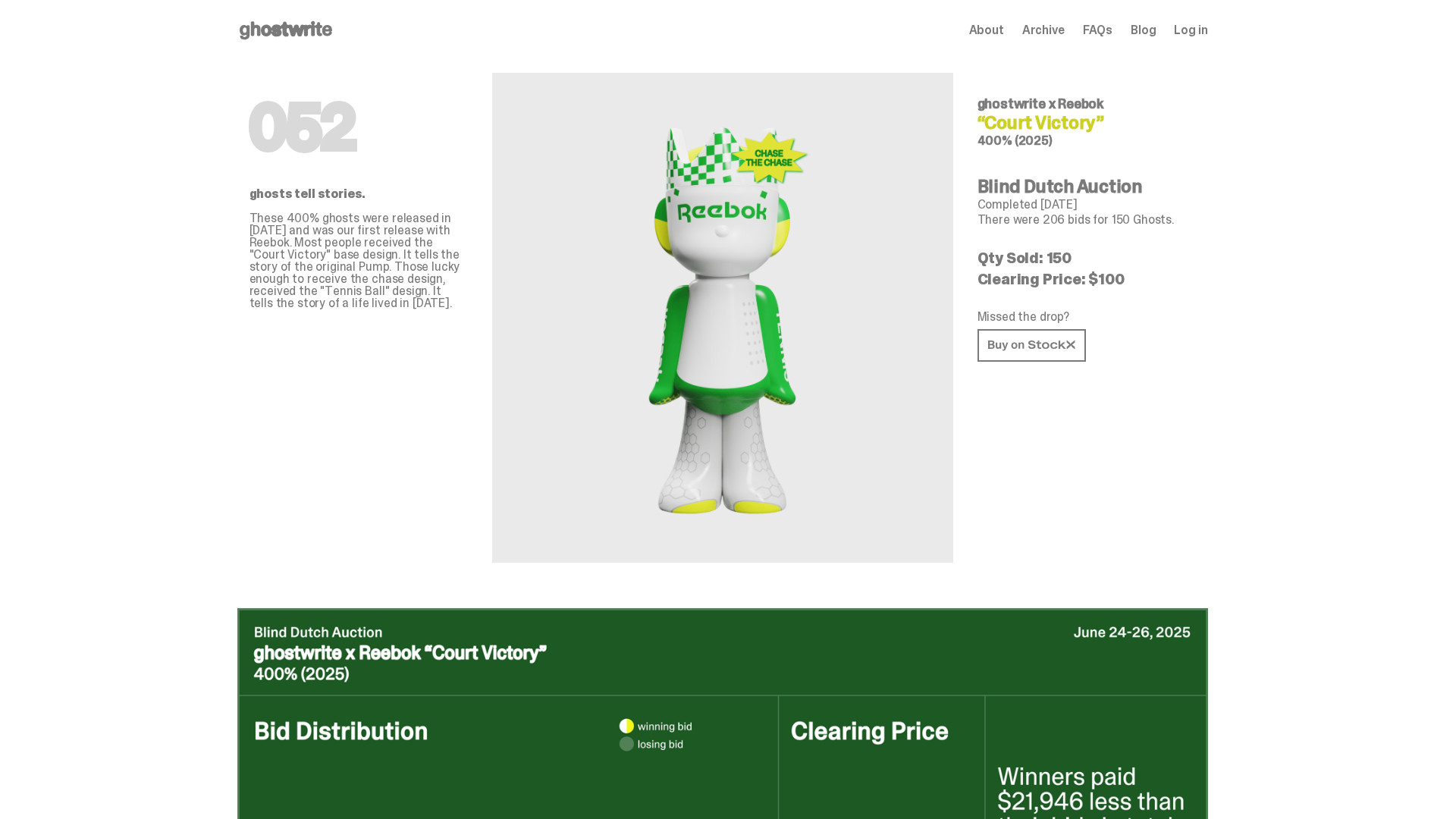 The height and width of the screenshot is (819, 1456). What do you see at coordinates (1087, 187) in the screenshot?
I see `h4: Blind Dutch Auction` at bounding box center [1087, 187].